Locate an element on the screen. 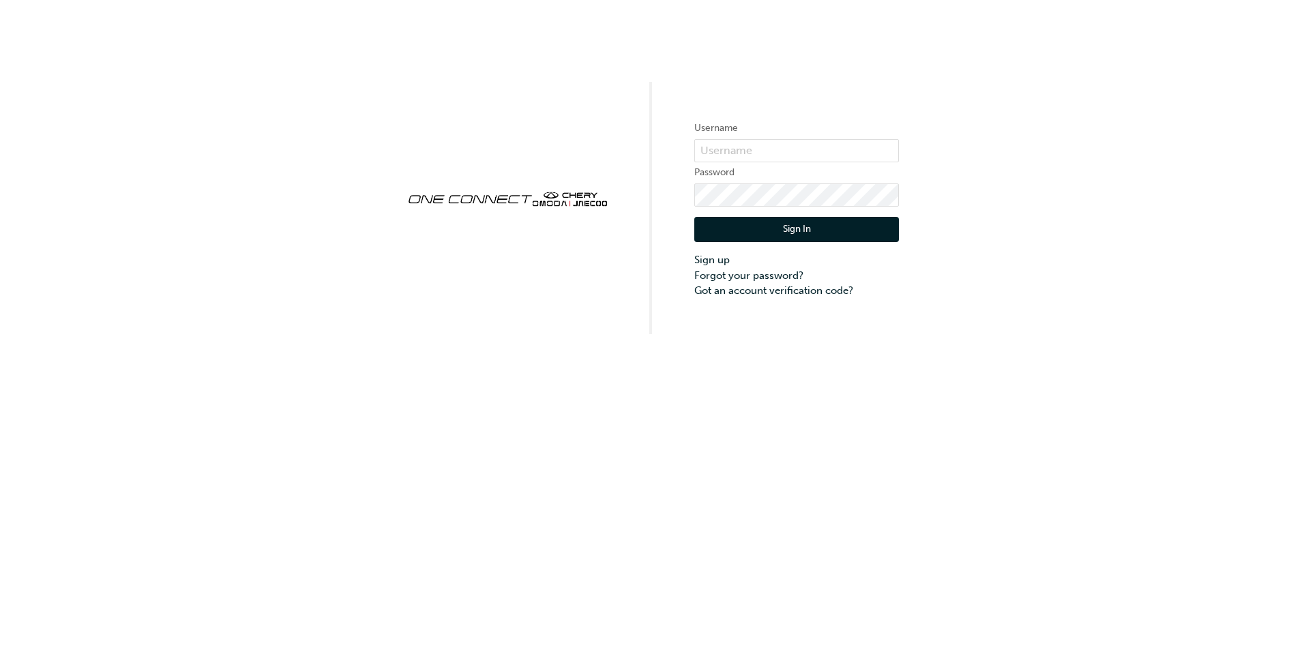  a: Forgot your password? is located at coordinates (797, 276).